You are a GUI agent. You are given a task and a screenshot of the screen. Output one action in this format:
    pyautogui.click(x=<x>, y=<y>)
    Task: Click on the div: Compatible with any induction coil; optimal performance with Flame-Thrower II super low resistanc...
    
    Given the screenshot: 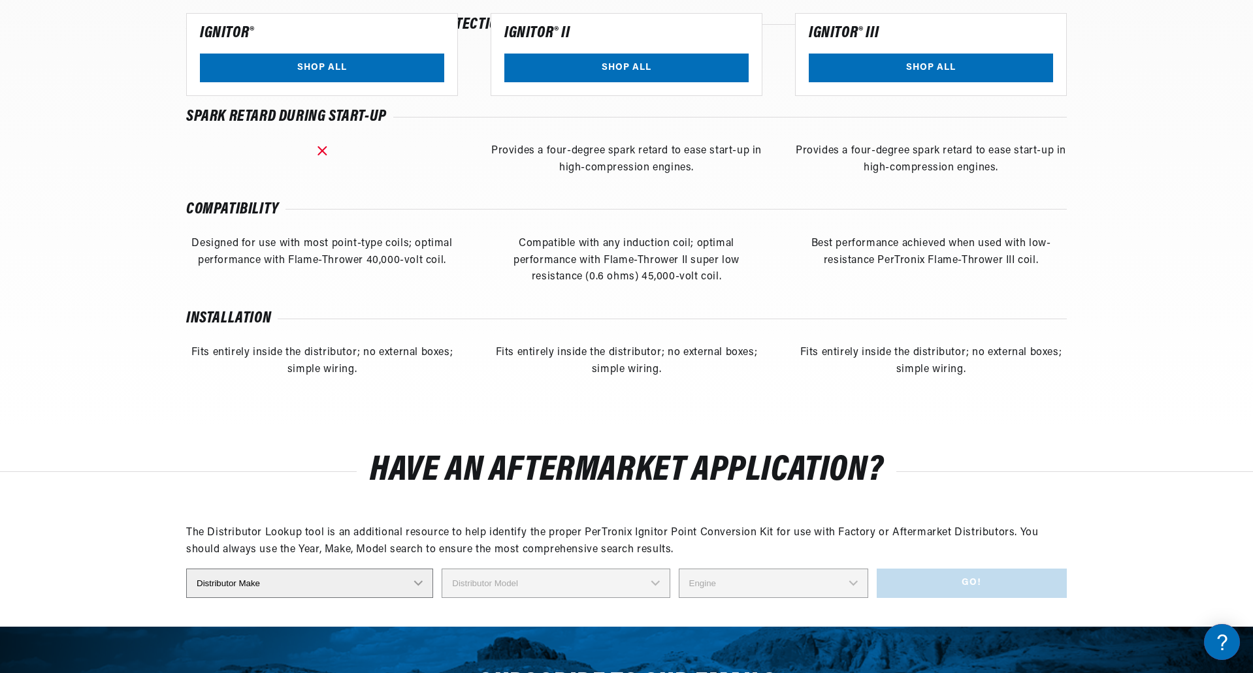 What is the action you would take?
    pyautogui.click(x=626, y=261)
    